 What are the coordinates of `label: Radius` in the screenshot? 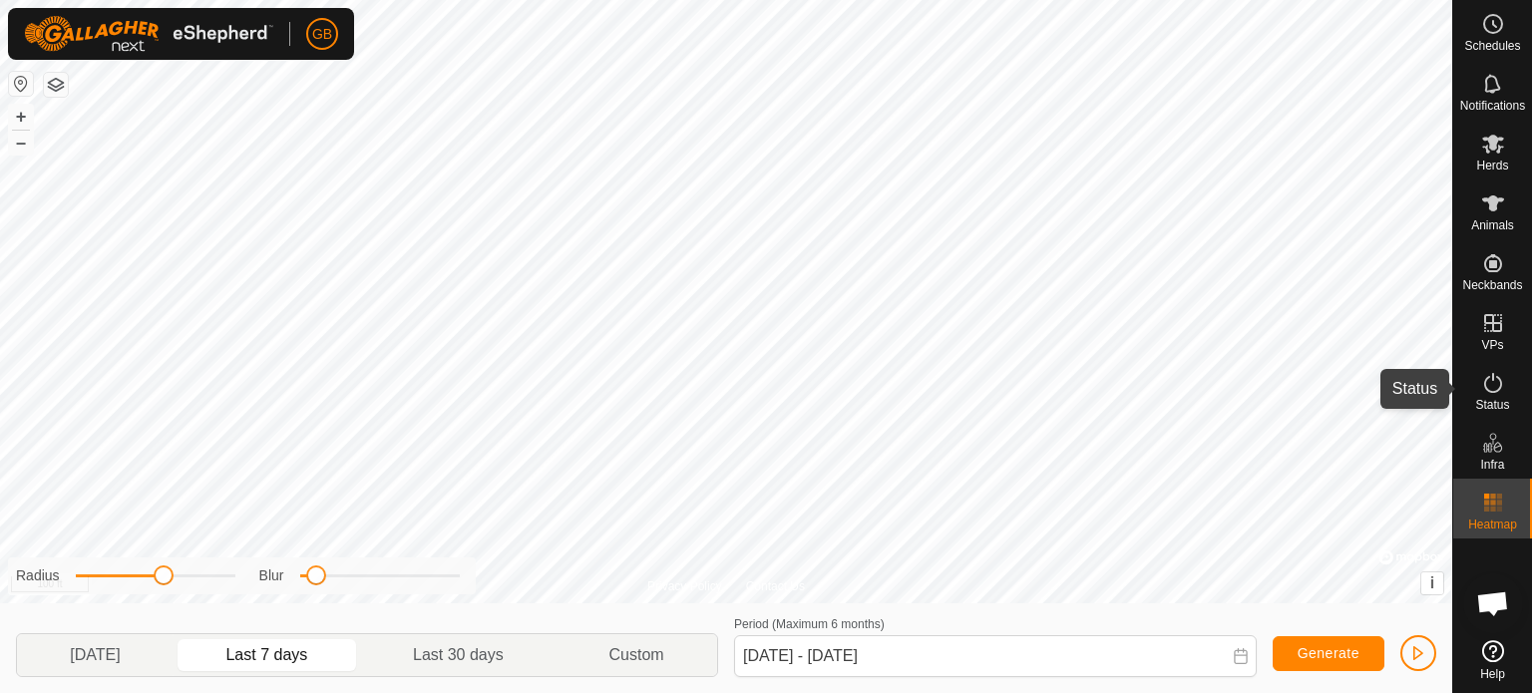 It's located at (38, 575).